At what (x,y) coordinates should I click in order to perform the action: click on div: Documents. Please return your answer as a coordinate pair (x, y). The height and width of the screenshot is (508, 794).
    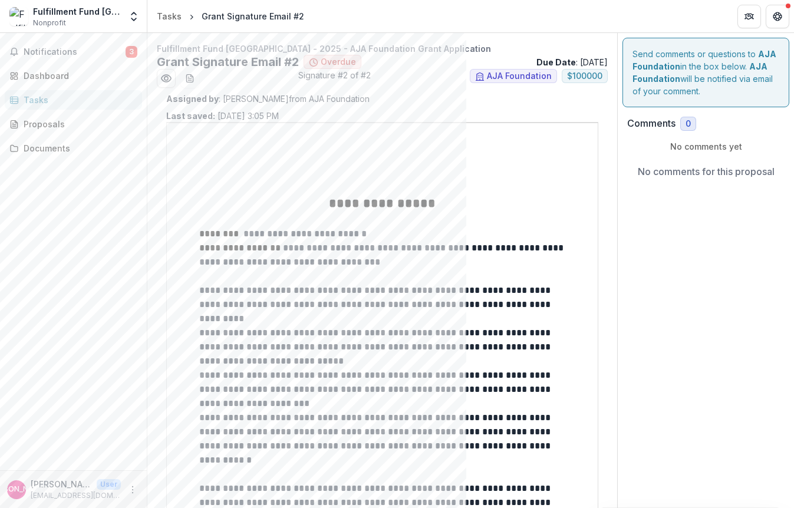
    Looking at the image, I should click on (78, 148).